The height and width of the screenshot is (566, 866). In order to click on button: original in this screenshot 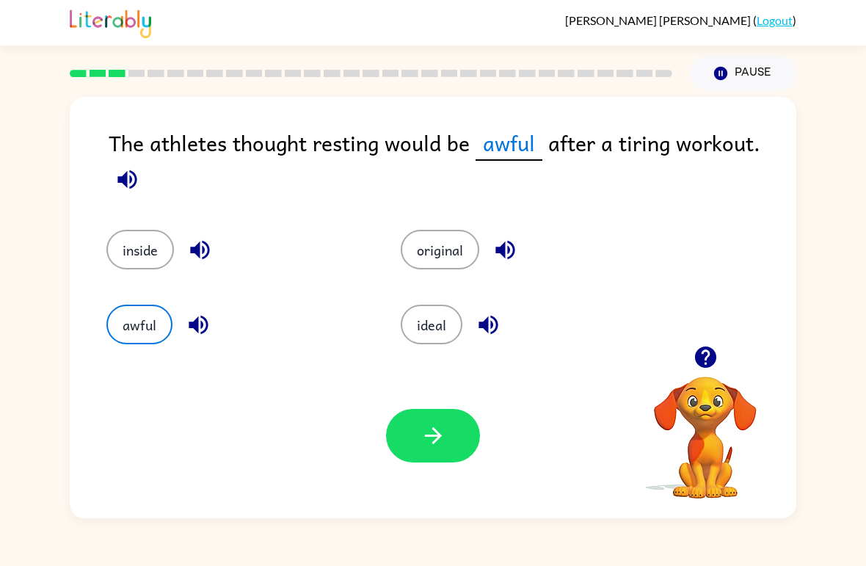, I will do `click(440, 250)`.